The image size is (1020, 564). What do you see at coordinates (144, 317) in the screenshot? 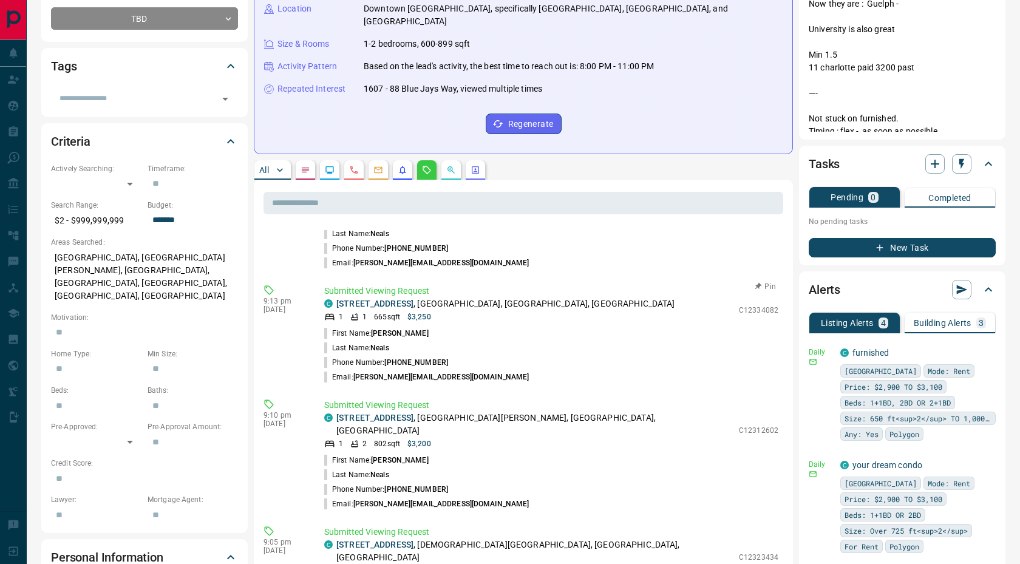
I see `p: Motivation:` at bounding box center [144, 317].